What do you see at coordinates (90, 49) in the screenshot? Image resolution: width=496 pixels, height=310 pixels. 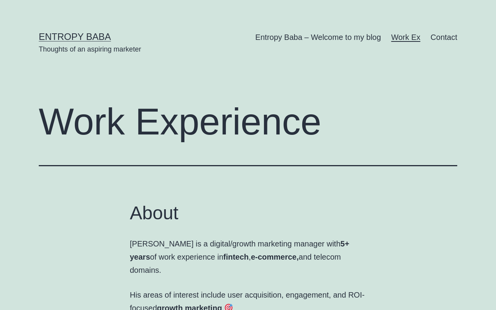 I see `p: Thoughts of an aspiring marketer` at bounding box center [90, 49].